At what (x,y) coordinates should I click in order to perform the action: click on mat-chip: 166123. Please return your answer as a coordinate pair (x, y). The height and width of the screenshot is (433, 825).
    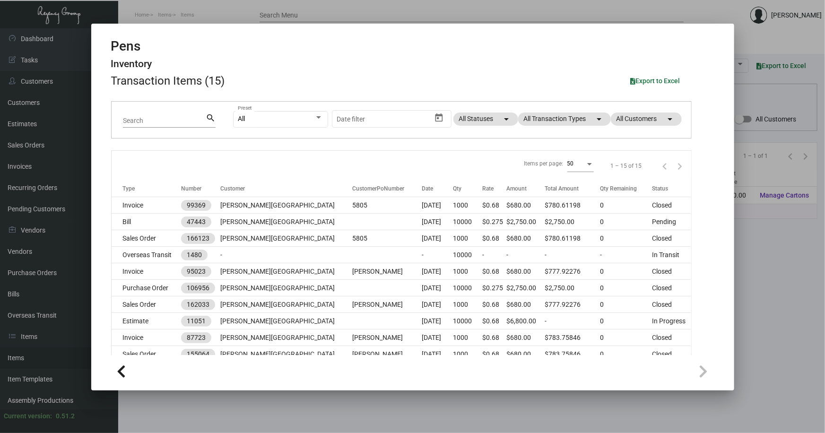
    Looking at the image, I should click on (198, 238).